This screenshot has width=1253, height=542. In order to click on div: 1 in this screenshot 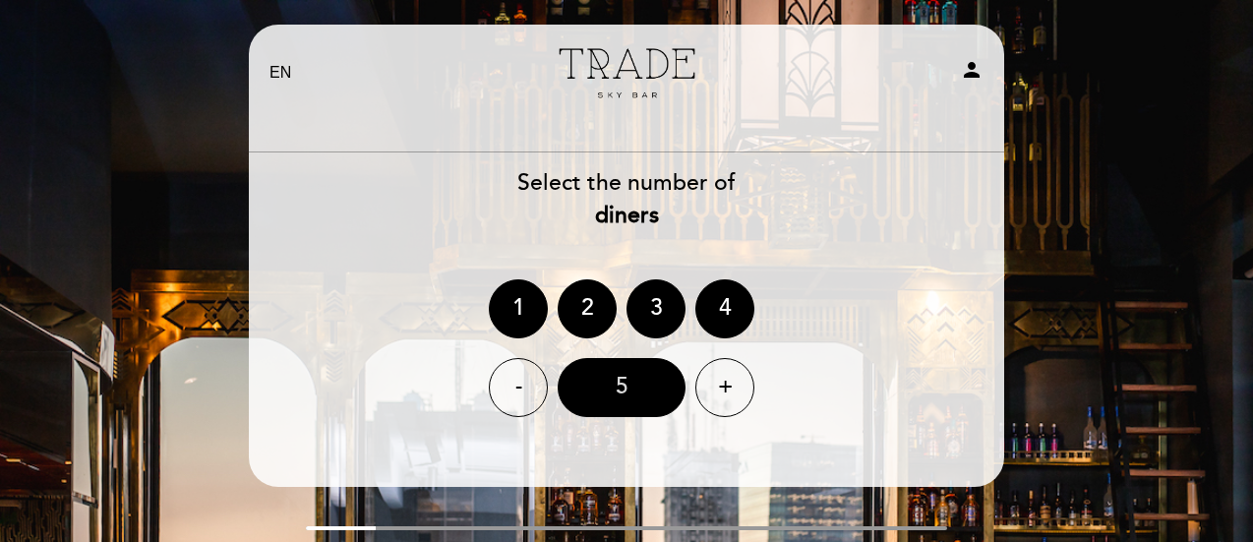, I will do `click(518, 309)`.